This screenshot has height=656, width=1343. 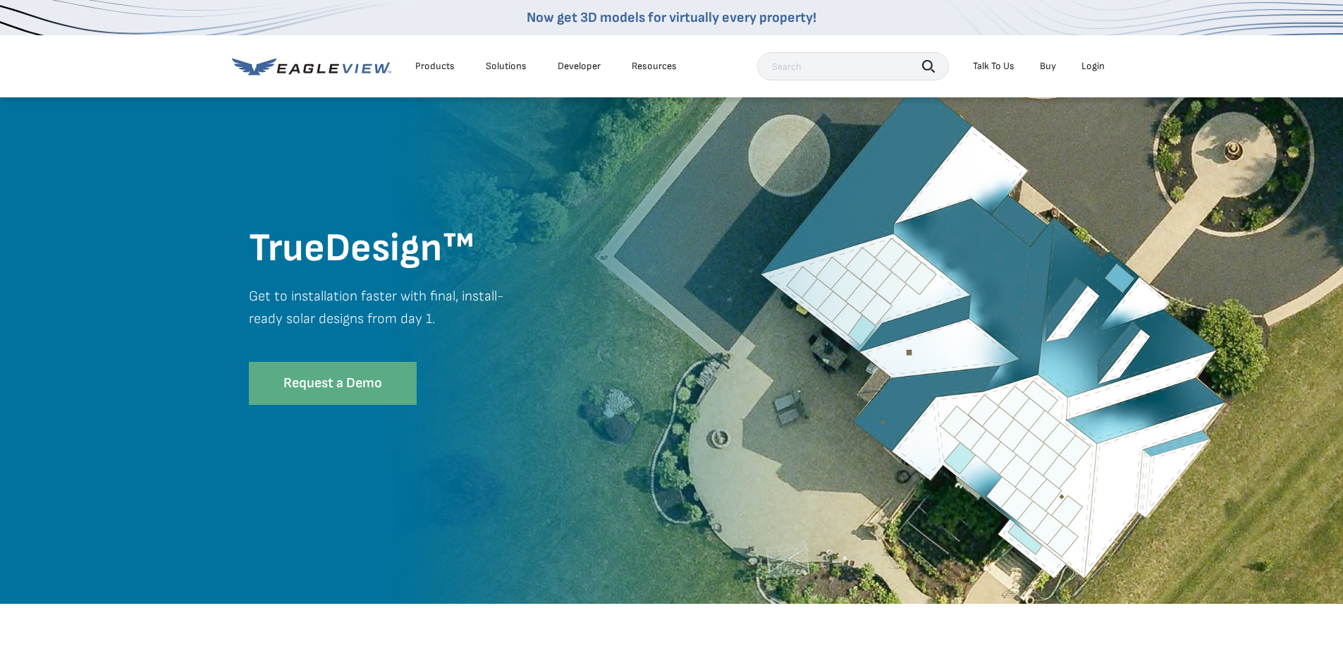 I want to click on div: Resources, so click(x=654, y=66).